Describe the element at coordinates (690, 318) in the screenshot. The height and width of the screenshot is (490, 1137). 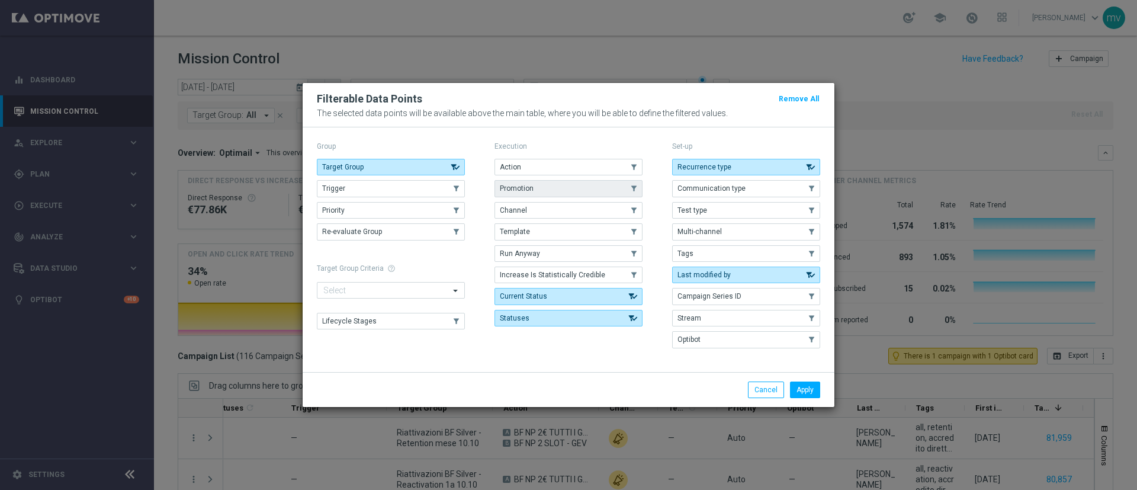
I see `span: Stream` at that location.